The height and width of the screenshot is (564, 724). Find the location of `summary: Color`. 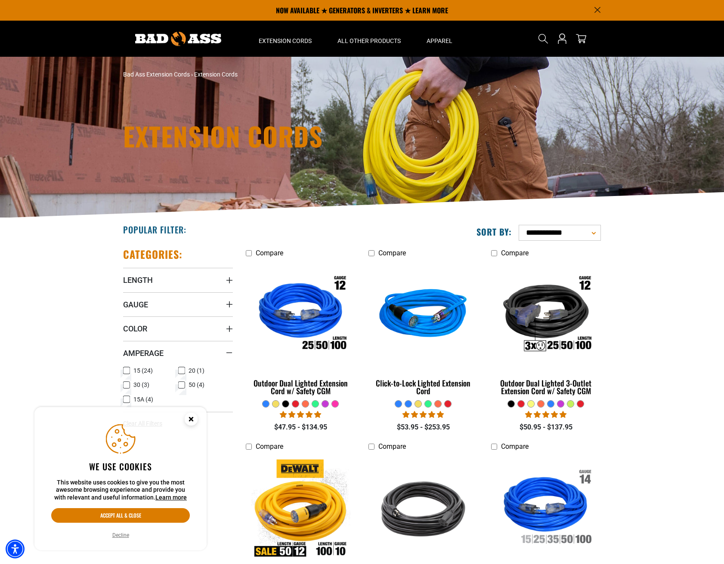

summary: Color is located at coordinates (178, 329).